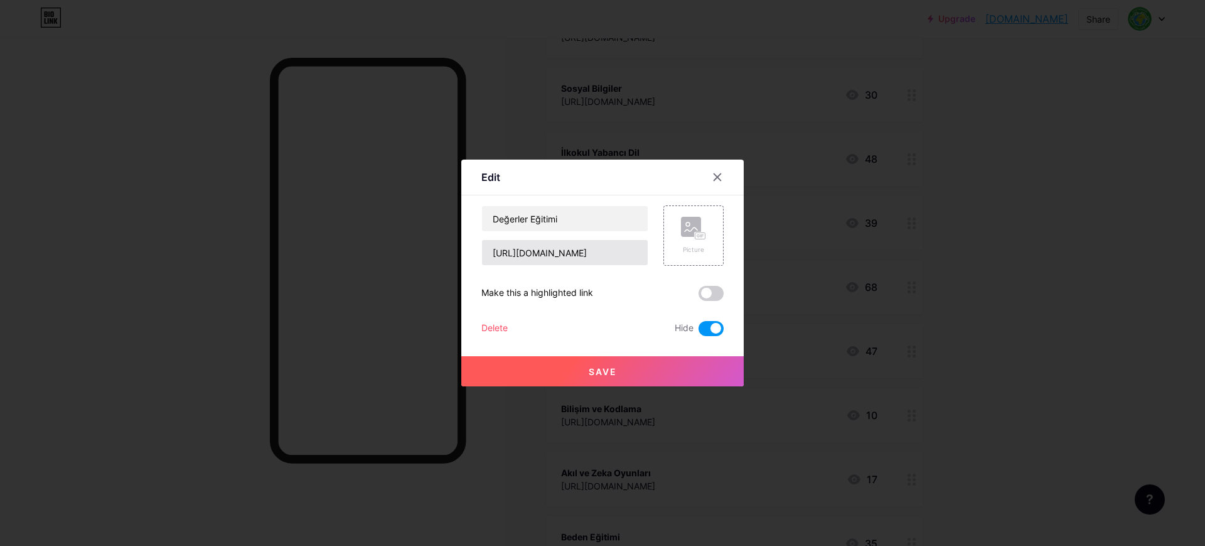 The height and width of the screenshot is (546, 1205). I want to click on div: Edit, so click(491, 177).